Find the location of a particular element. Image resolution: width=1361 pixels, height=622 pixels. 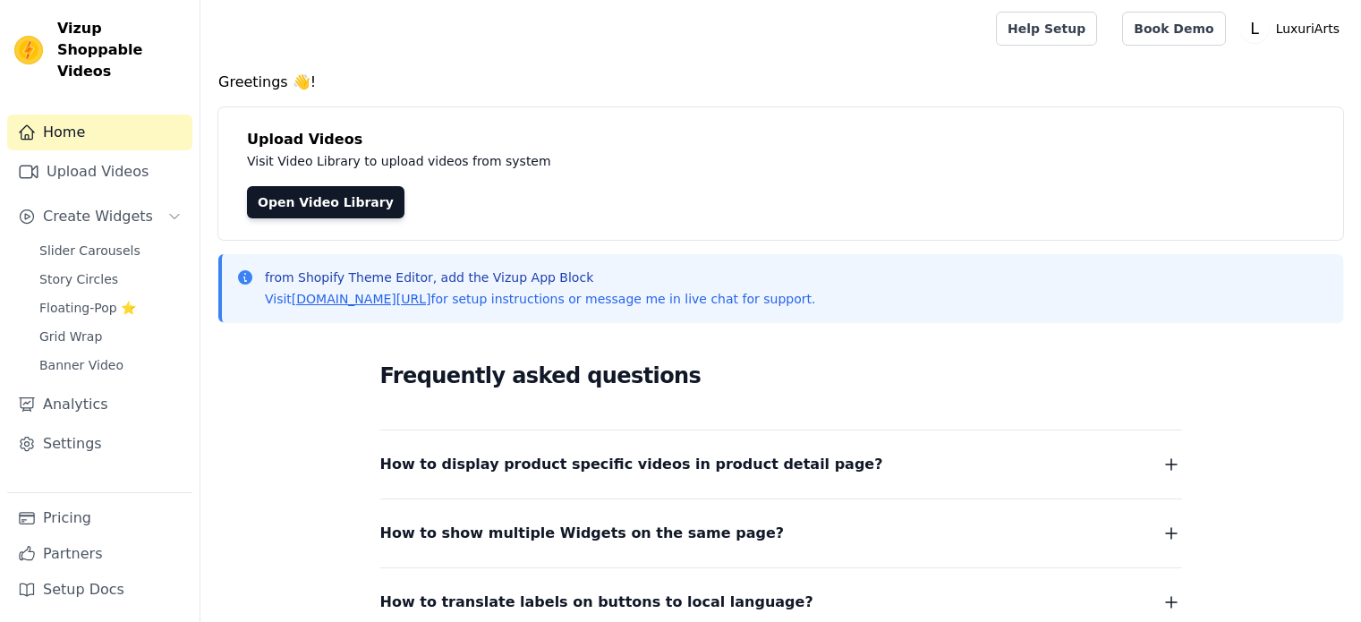

h4: Upload Videos is located at coordinates (780, 140).